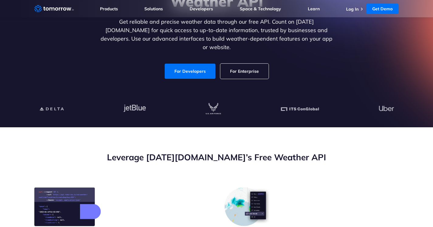  I want to click on a: For Developers, so click(190, 71).